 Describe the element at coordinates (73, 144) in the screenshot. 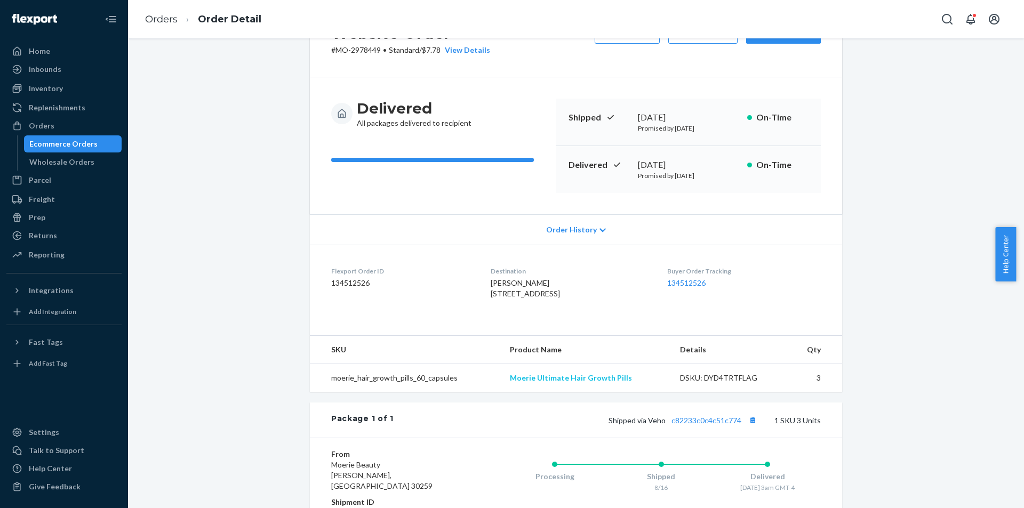

I see `a: Ecommerce Orders` at that location.